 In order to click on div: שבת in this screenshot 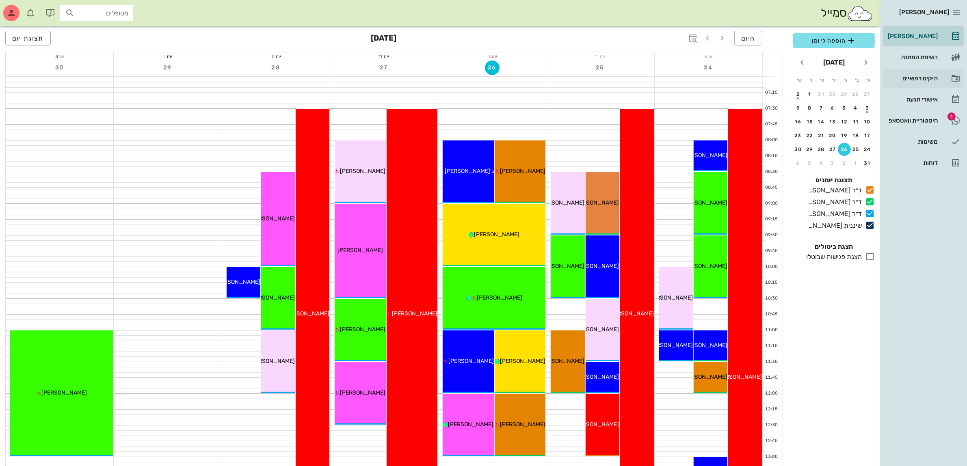, I will do `click(59, 56)`.